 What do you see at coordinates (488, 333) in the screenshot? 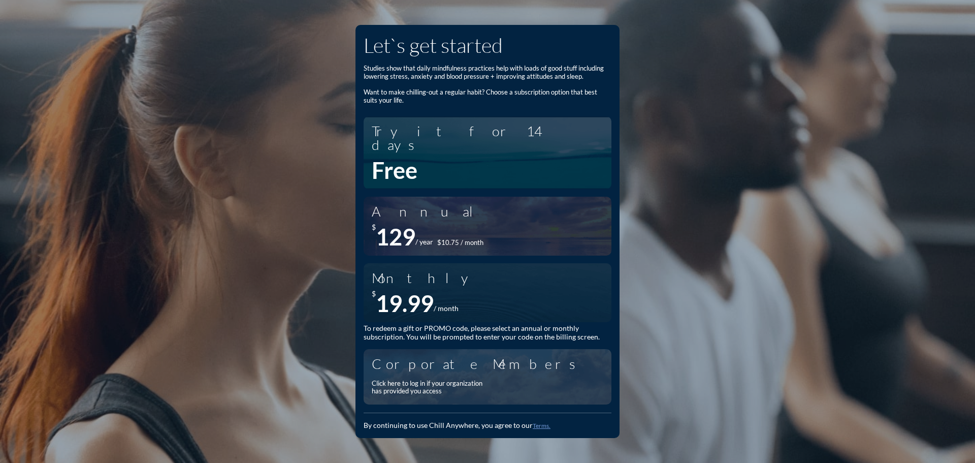
I see `div: To redeem a gift or PROMO code, please select an annual or monthly subscription. You will be prom...` at bounding box center [488, 333].